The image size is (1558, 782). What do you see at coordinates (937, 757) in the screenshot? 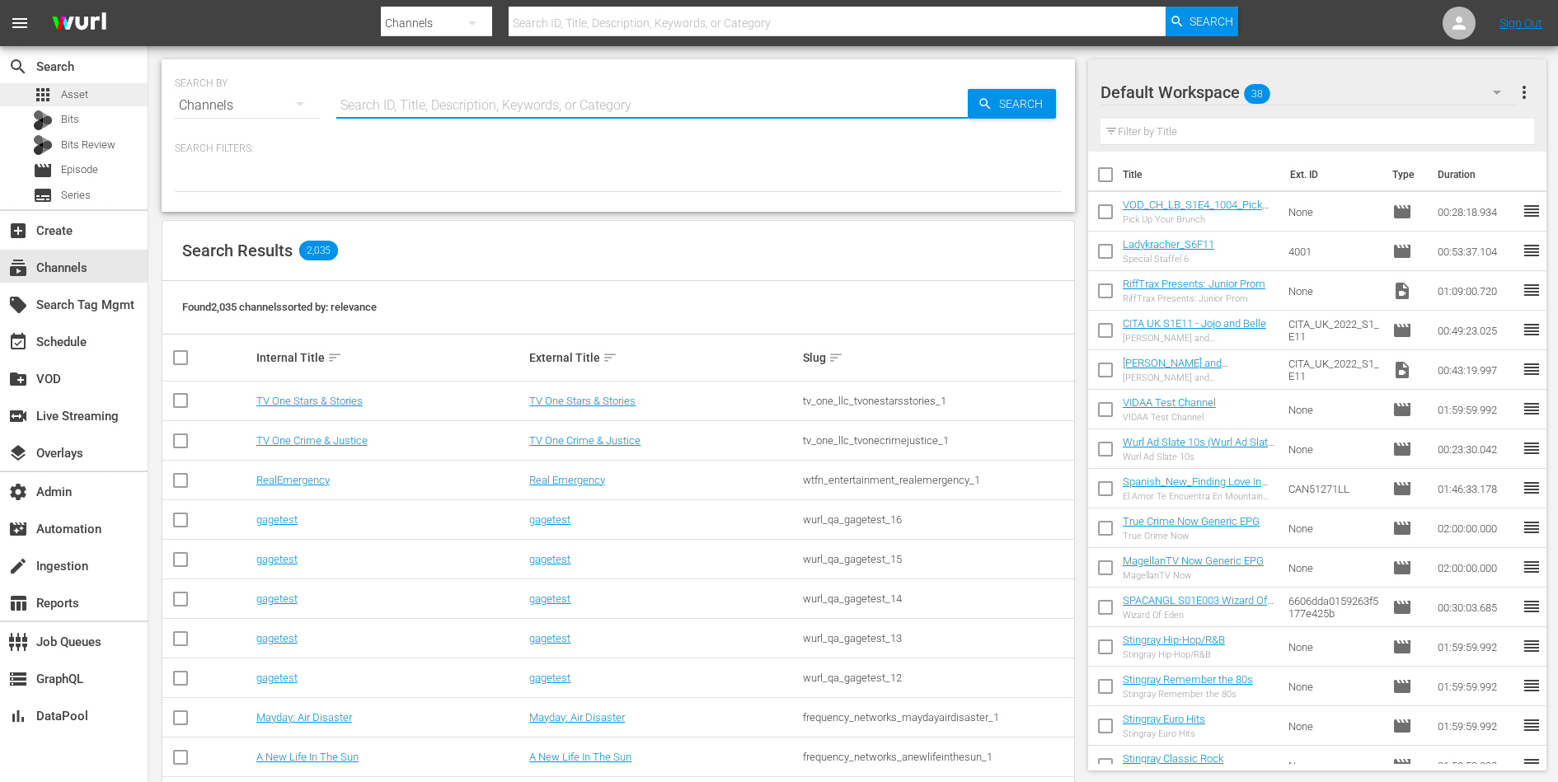
I see `div: frequency_networks_anewlifeinthesun_1` at bounding box center [937, 757].